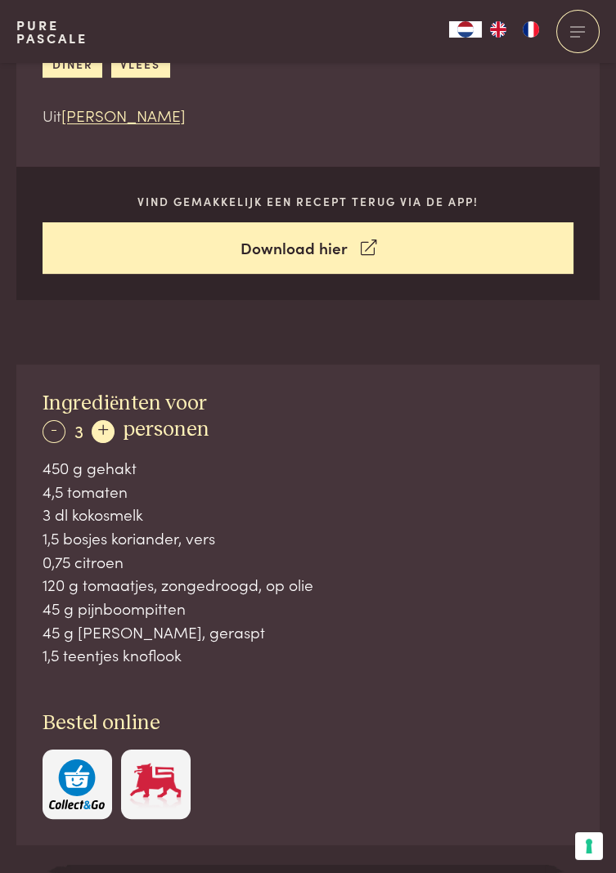 This screenshot has width=616, height=873. I want to click on div: 45 g pijnboompitten, so click(307, 608).